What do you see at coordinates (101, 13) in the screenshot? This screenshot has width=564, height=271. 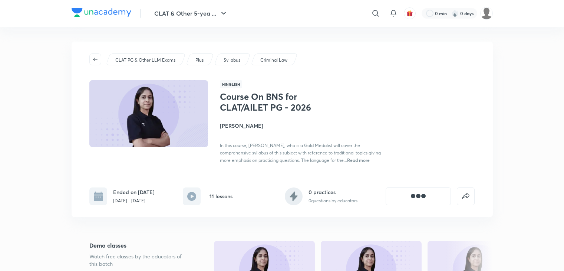 I see `img: Company Logo` at bounding box center [101, 13].